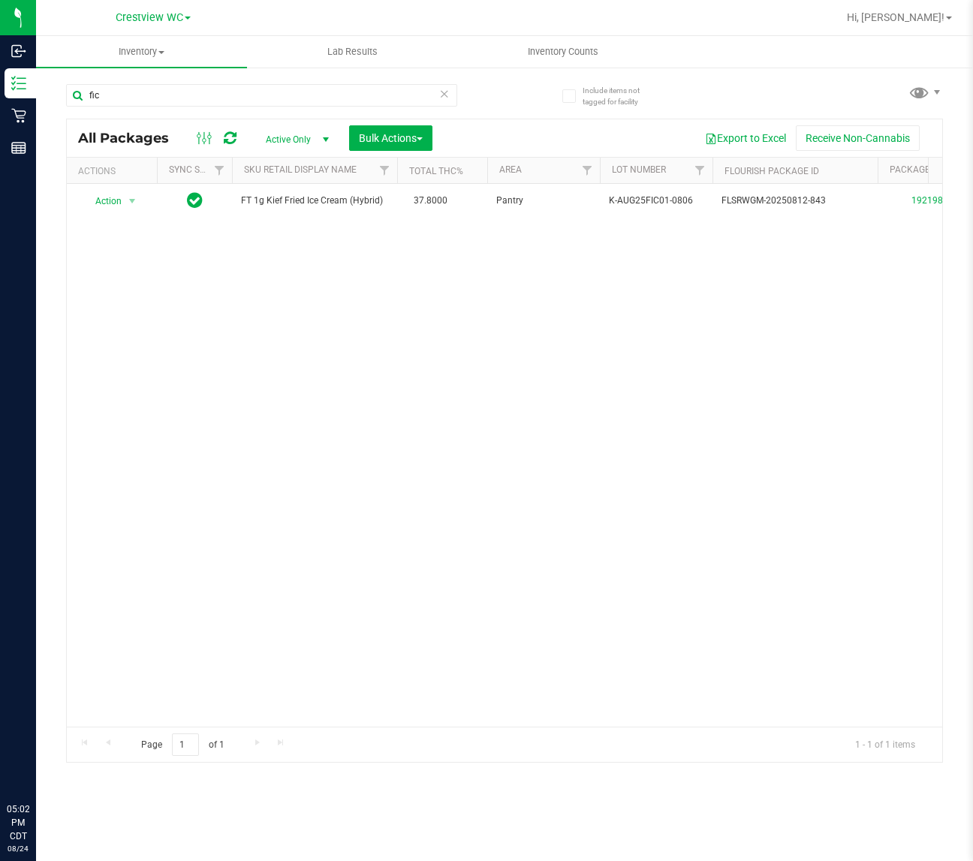 Image resolution: width=973 pixels, height=861 pixels. What do you see at coordinates (620, 96) in the screenshot?
I see `span: Include items not tagged for facility` at bounding box center [620, 96].